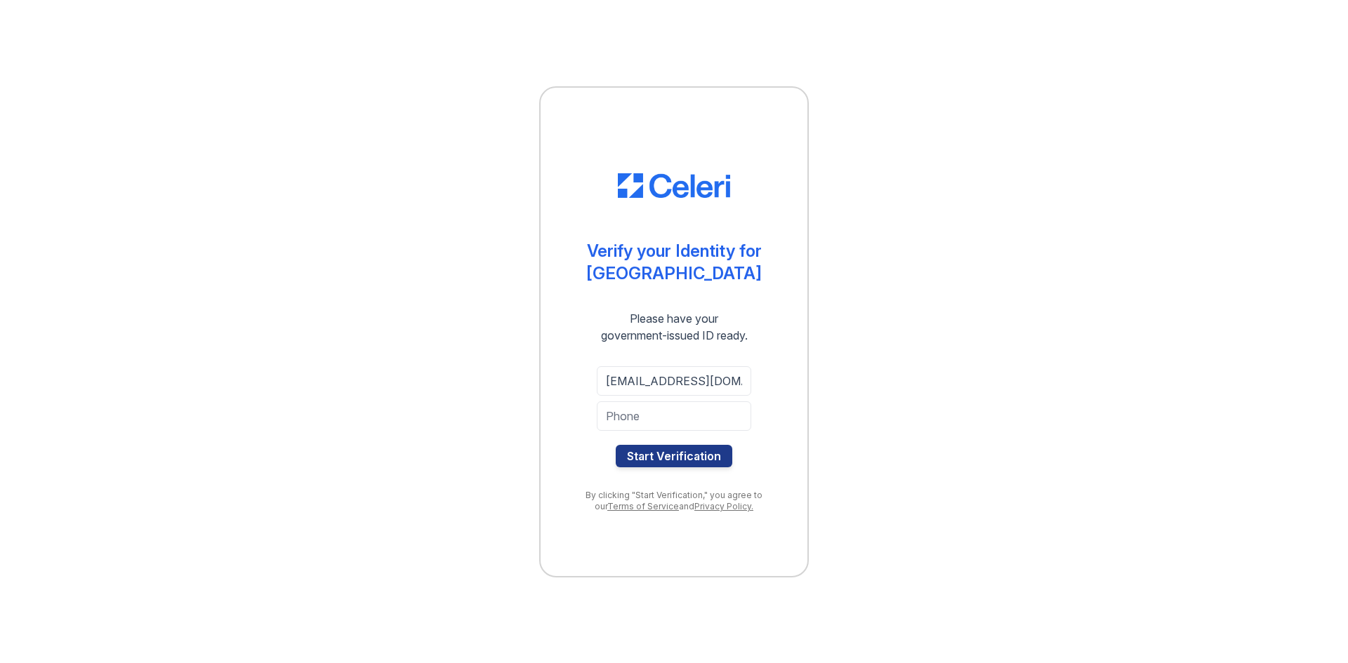  What do you see at coordinates (674, 381) in the screenshot?
I see `input: Email` at bounding box center [674, 381].